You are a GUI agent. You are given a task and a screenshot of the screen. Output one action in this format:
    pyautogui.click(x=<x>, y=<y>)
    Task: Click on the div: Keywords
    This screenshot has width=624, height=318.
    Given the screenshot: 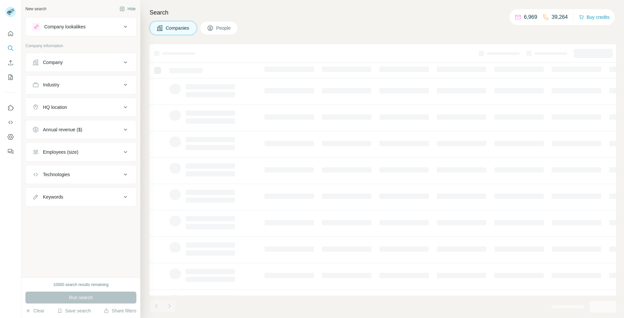 What is the action you would take?
    pyautogui.click(x=53, y=197)
    